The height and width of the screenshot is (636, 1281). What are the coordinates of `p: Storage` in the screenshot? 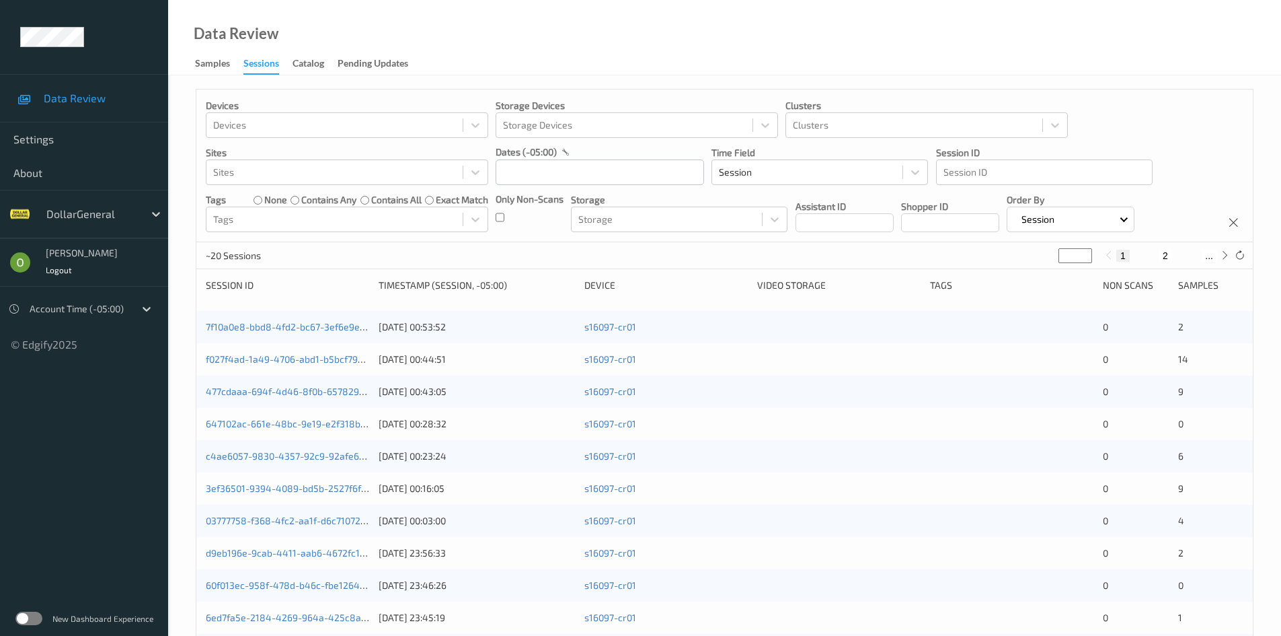 It's located at (679, 200).